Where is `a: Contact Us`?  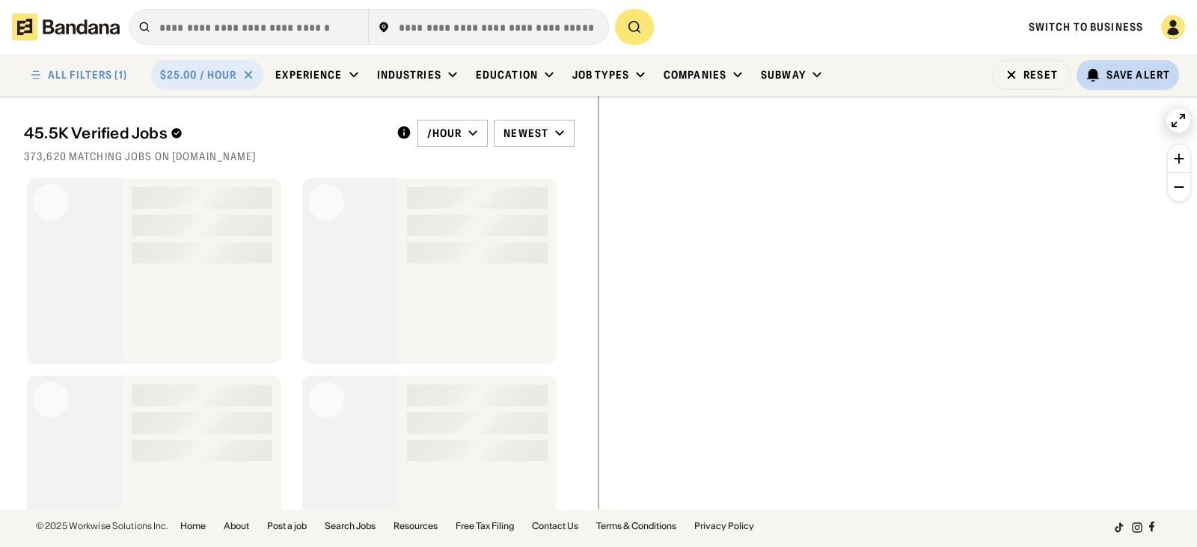 a: Contact Us is located at coordinates (555, 526).